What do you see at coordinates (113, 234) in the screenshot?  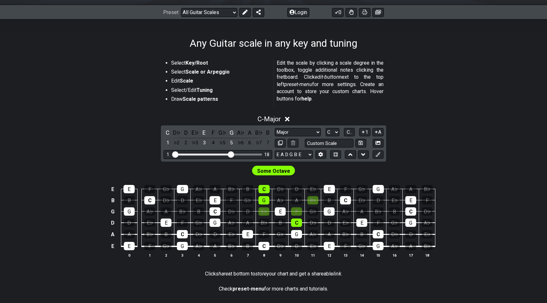 I see `td: A` at bounding box center [113, 234].